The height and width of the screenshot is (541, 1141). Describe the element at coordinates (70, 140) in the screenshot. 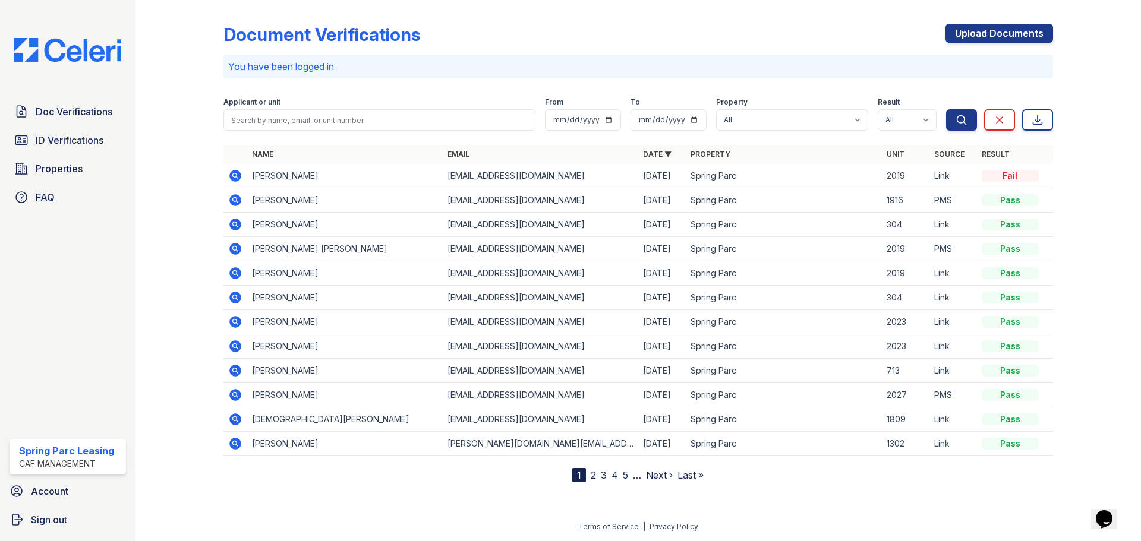

I see `span: ID Verifications` at that location.